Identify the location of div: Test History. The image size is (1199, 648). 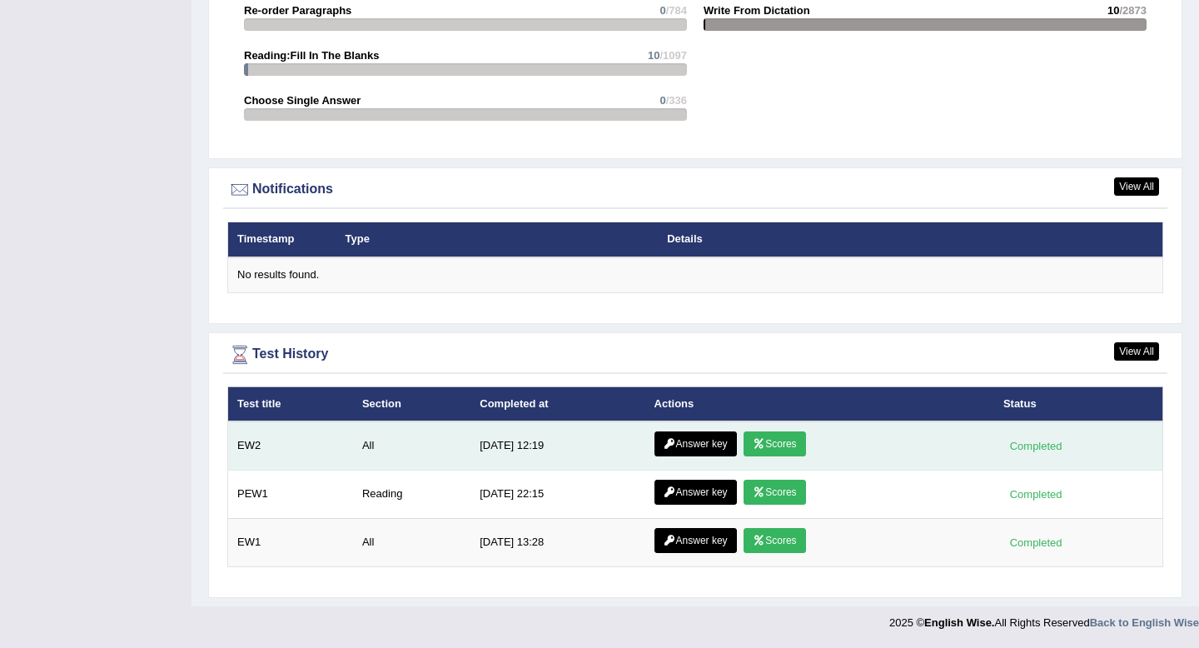
(695, 355).